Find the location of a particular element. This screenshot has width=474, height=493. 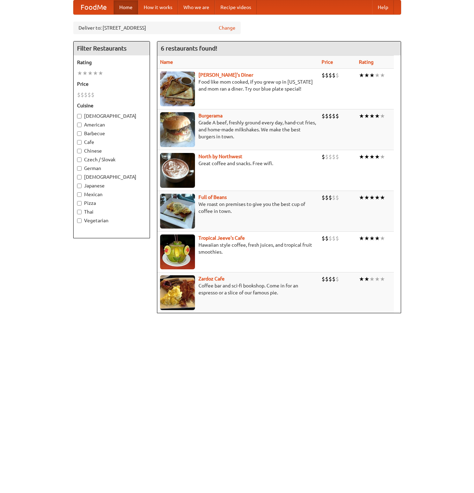

a: Zardoz Cafe is located at coordinates (211, 279).